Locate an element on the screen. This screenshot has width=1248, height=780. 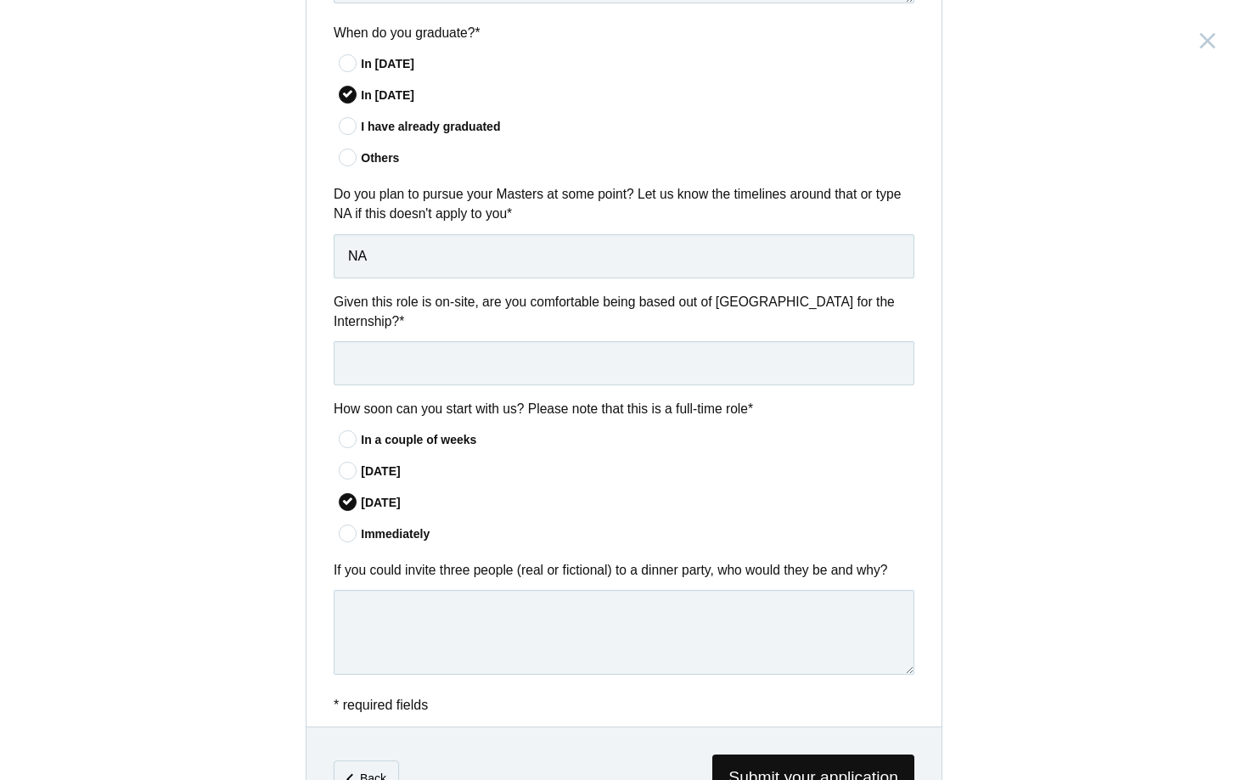
span: * required fields is located at coordinates (380, 705).